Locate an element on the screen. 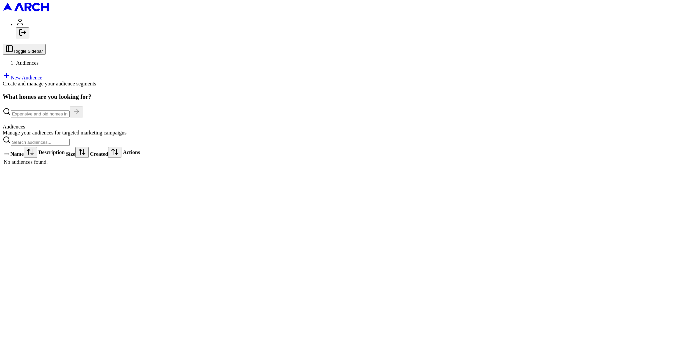 The image size is (683, 349). input: Search audiences... is located at coordinates (40, 142).